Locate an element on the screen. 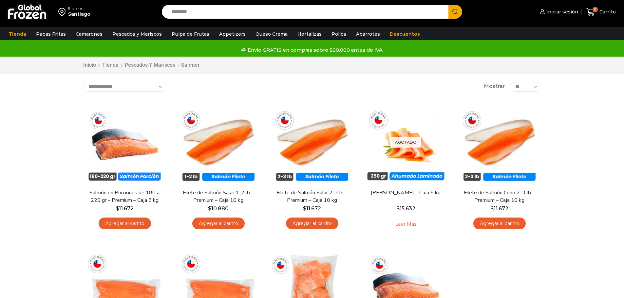 The image size is (624, 298). a: Abarrotes is located at coordinates (368, 34).